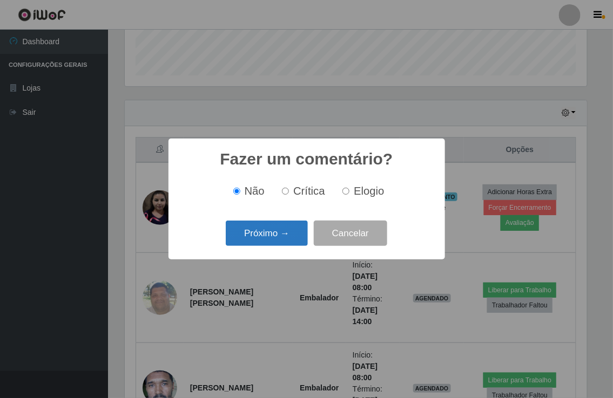 The image size is (613, 398). What do you see at coordinates (350, 233) in the screenshot?
I see `button: Cancelar` at bounding box center [350, 233].